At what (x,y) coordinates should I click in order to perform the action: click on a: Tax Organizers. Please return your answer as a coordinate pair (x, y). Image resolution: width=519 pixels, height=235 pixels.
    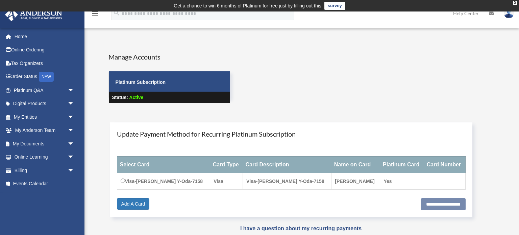
    Looking at the image, I should click on (45, 63).